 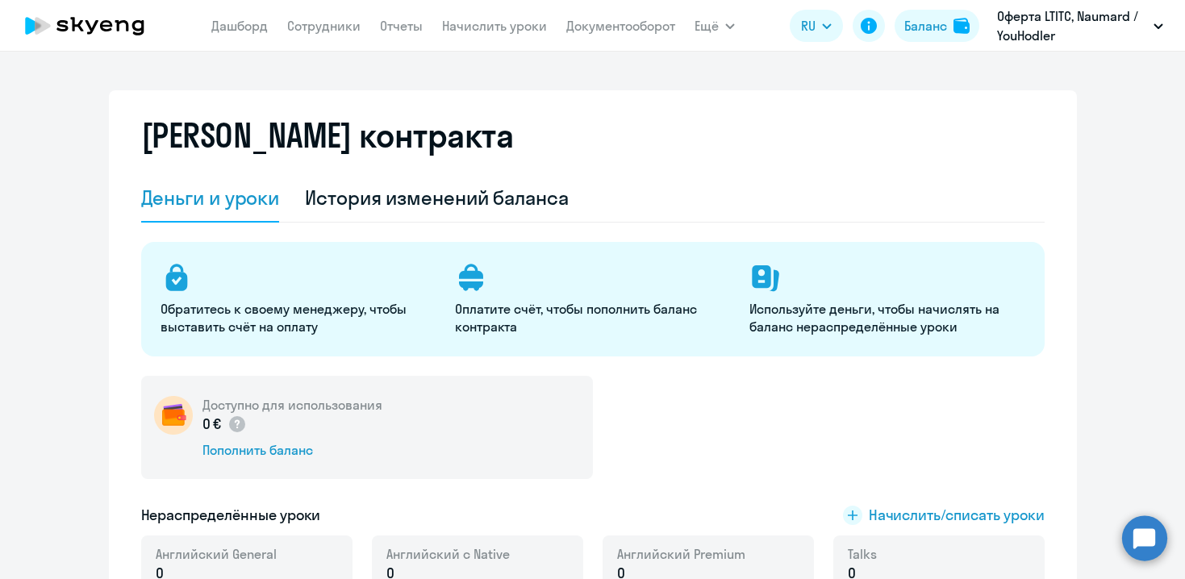 What do you see at coordinates (936, 26) in the screenshot?
I see `button: Балансbalance` at bounding box center [936, 26].